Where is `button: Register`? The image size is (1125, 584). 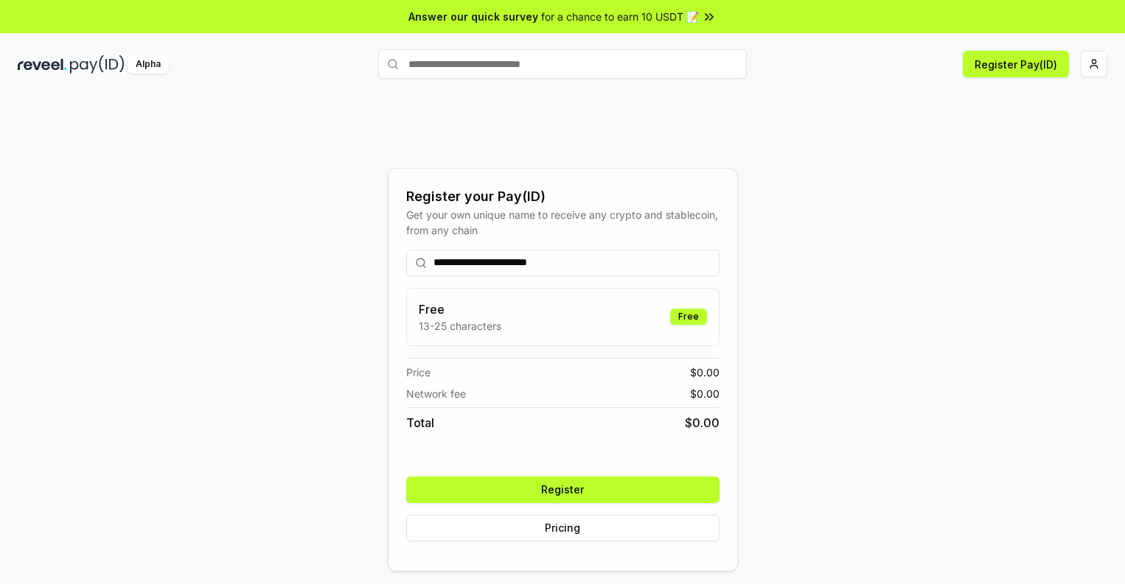
button: Register is located at coordinates (562, 490).